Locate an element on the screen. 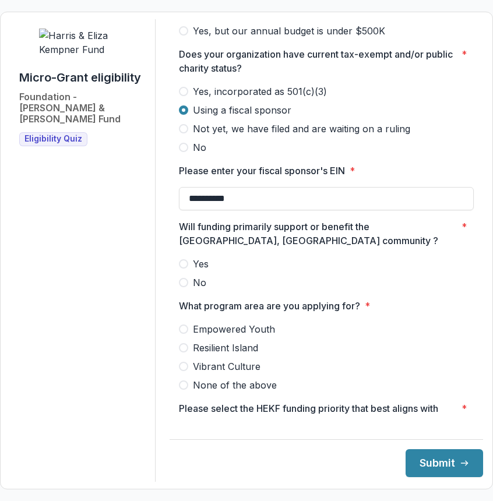  span: Vibrant Culture is located at coordinates (227, 366).